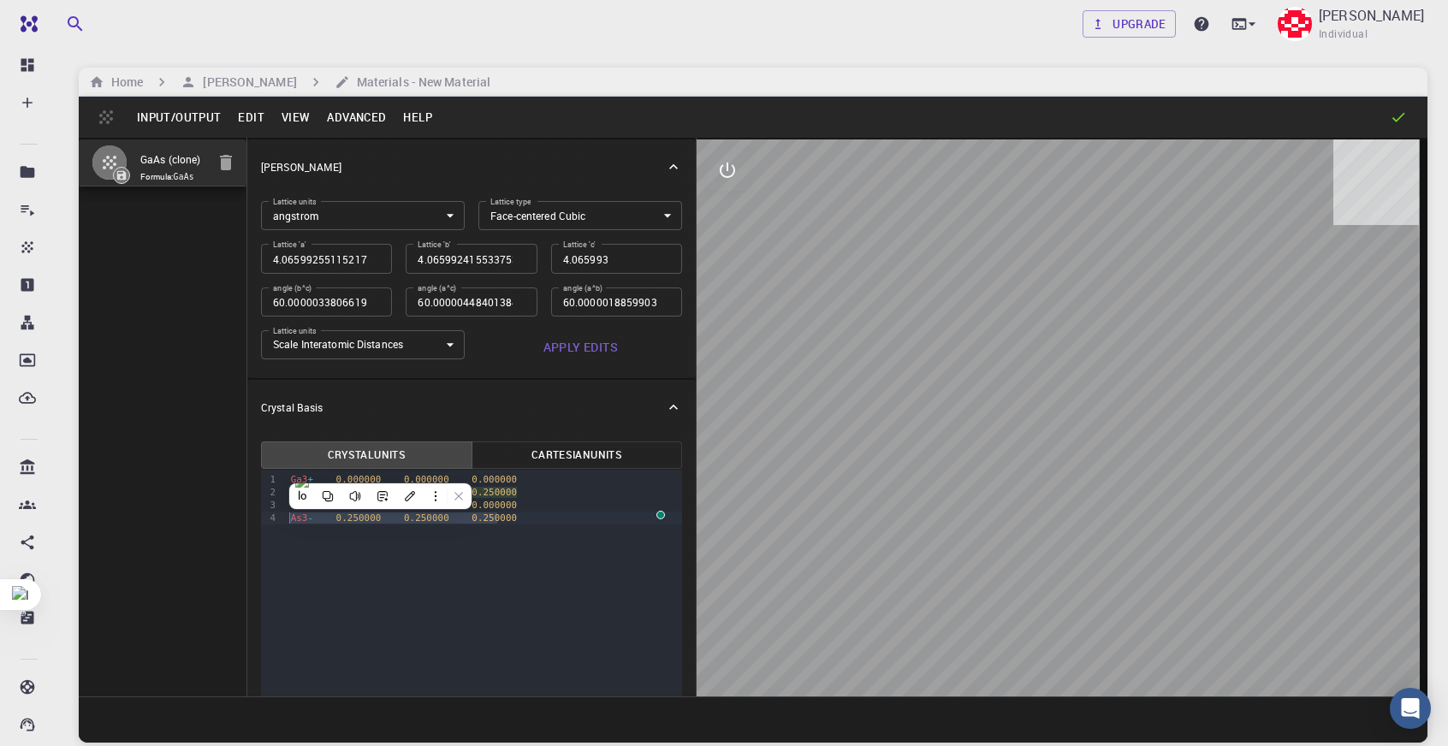  I want to click on label: Lattice type, so click(511, 201).